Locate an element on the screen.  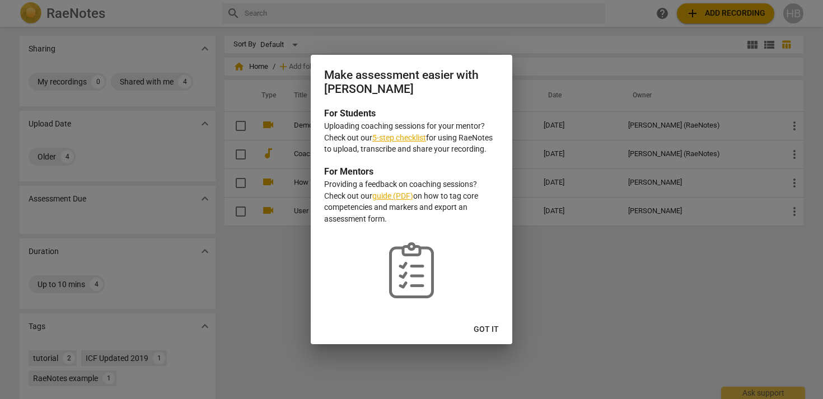
p: Providing a feedback on coaching sessions? Check out our on how to tag core competencies and mark... is located at coordinates (412, 202).